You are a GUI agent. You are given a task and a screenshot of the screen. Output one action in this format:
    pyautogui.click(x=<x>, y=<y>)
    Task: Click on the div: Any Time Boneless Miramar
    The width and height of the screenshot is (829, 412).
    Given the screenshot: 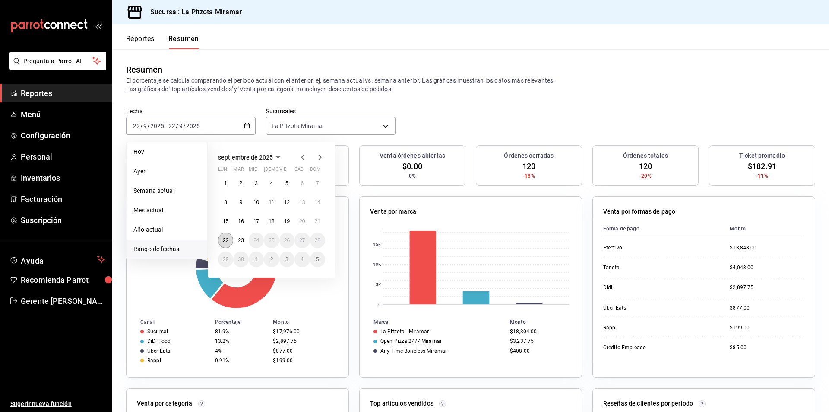 What is the action you would take?
    pyautogui.click(x=414, y=351)
    